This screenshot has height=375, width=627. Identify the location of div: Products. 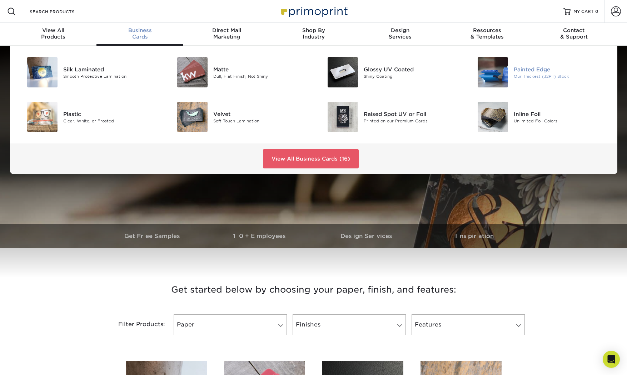
(53, 34).